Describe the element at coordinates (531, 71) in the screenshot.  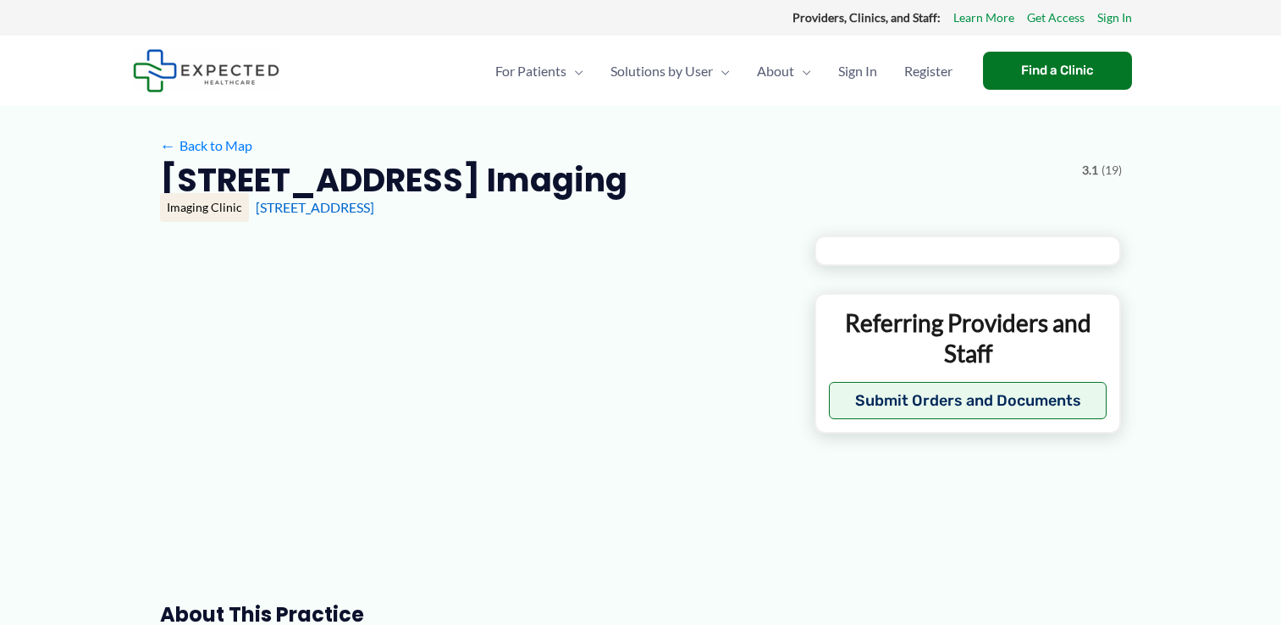
I see `span: For Patients` at that location.